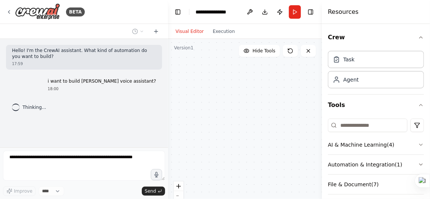 The width and height of the screenshot is (430, 199). I want to click on button: Hide left sidebar, so click(178, 12).